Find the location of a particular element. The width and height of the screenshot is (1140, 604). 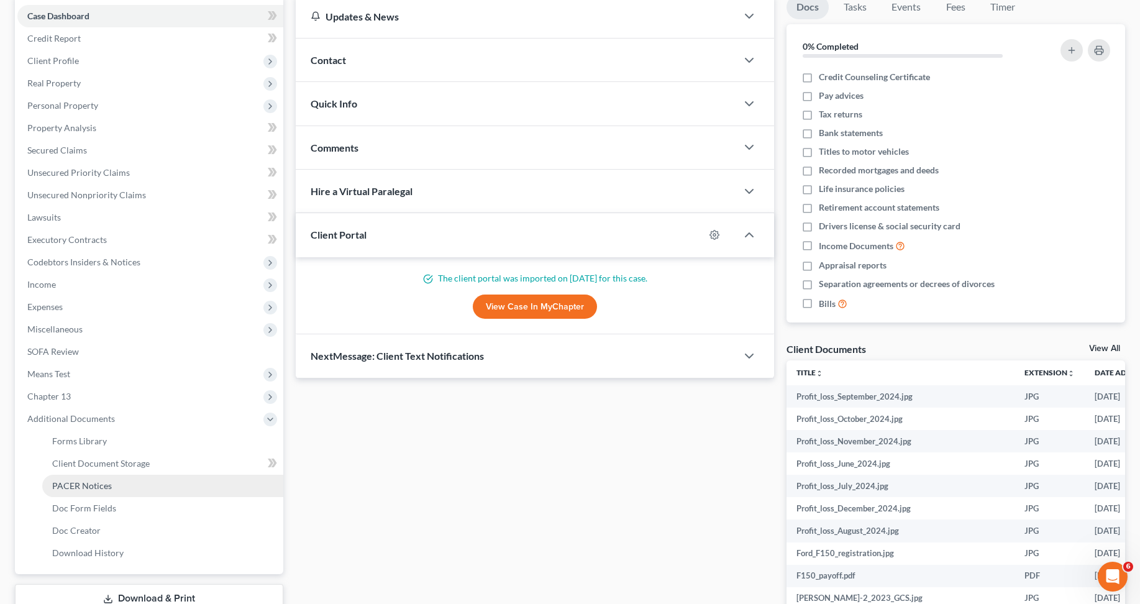

a: Credit Report is located at coordinates (150, 39).